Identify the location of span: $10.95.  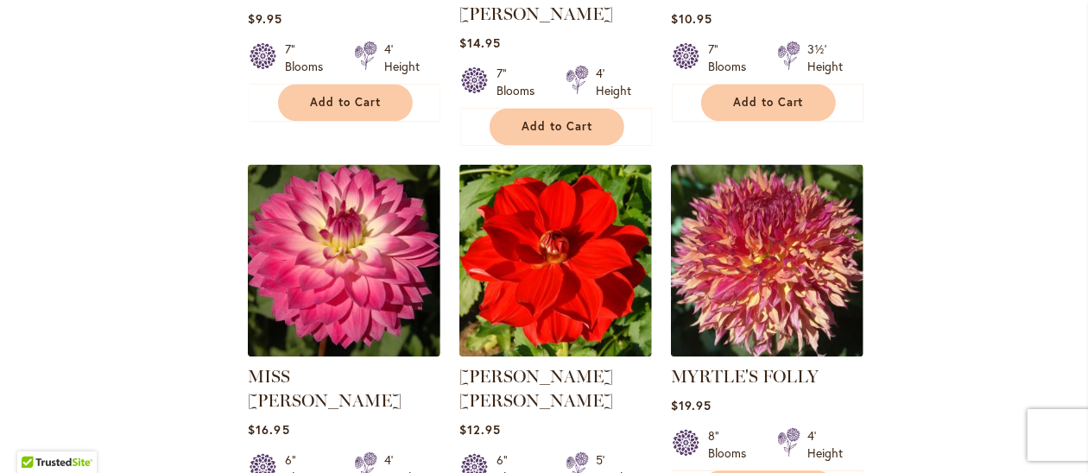
(692, 18).